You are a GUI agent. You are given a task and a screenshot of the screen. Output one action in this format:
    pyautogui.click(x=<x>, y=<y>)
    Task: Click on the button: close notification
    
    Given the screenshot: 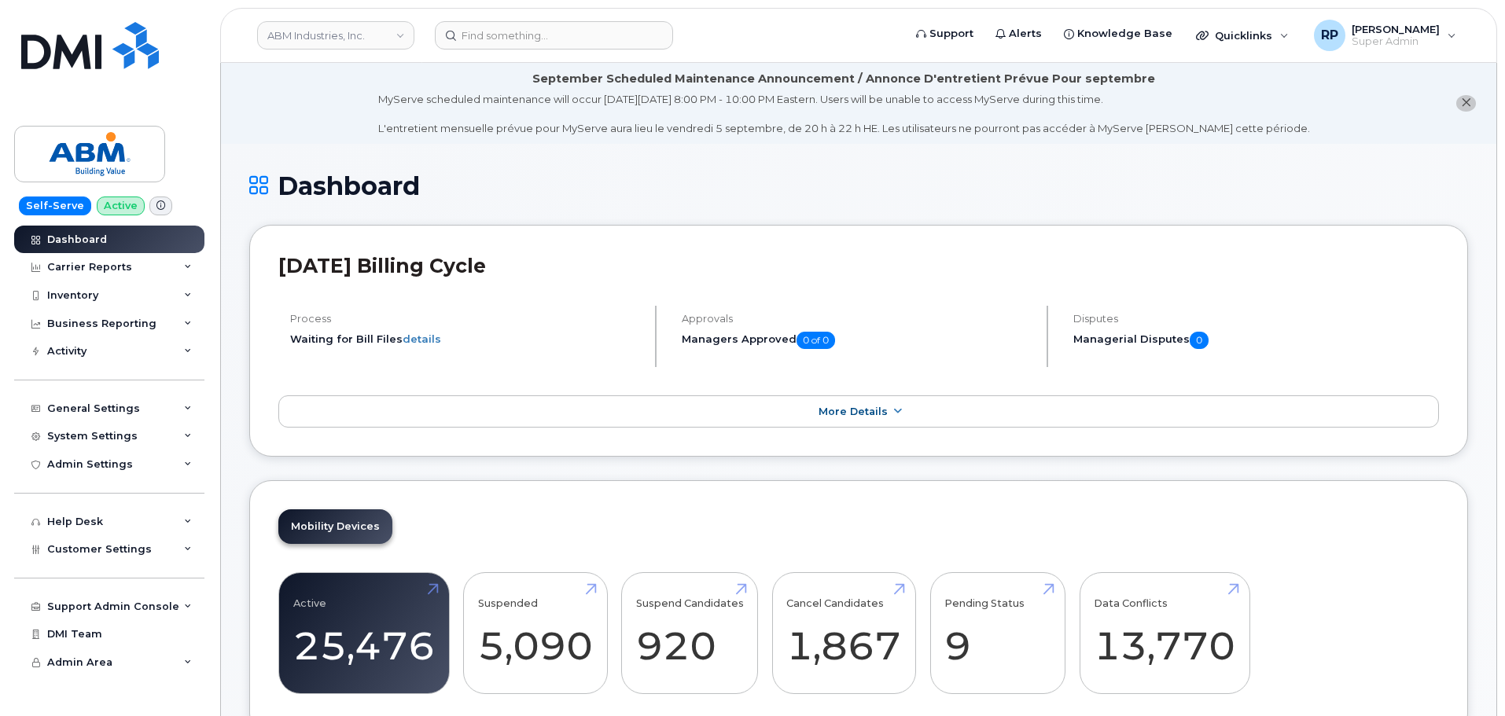 What is the action you would take?
    pyautogui.click(x=1465, y=103)
    